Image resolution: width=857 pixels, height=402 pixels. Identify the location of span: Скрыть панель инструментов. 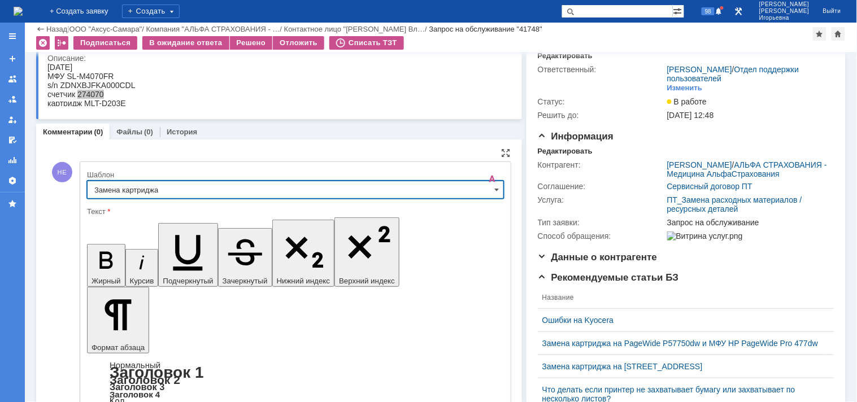
(493, 179).